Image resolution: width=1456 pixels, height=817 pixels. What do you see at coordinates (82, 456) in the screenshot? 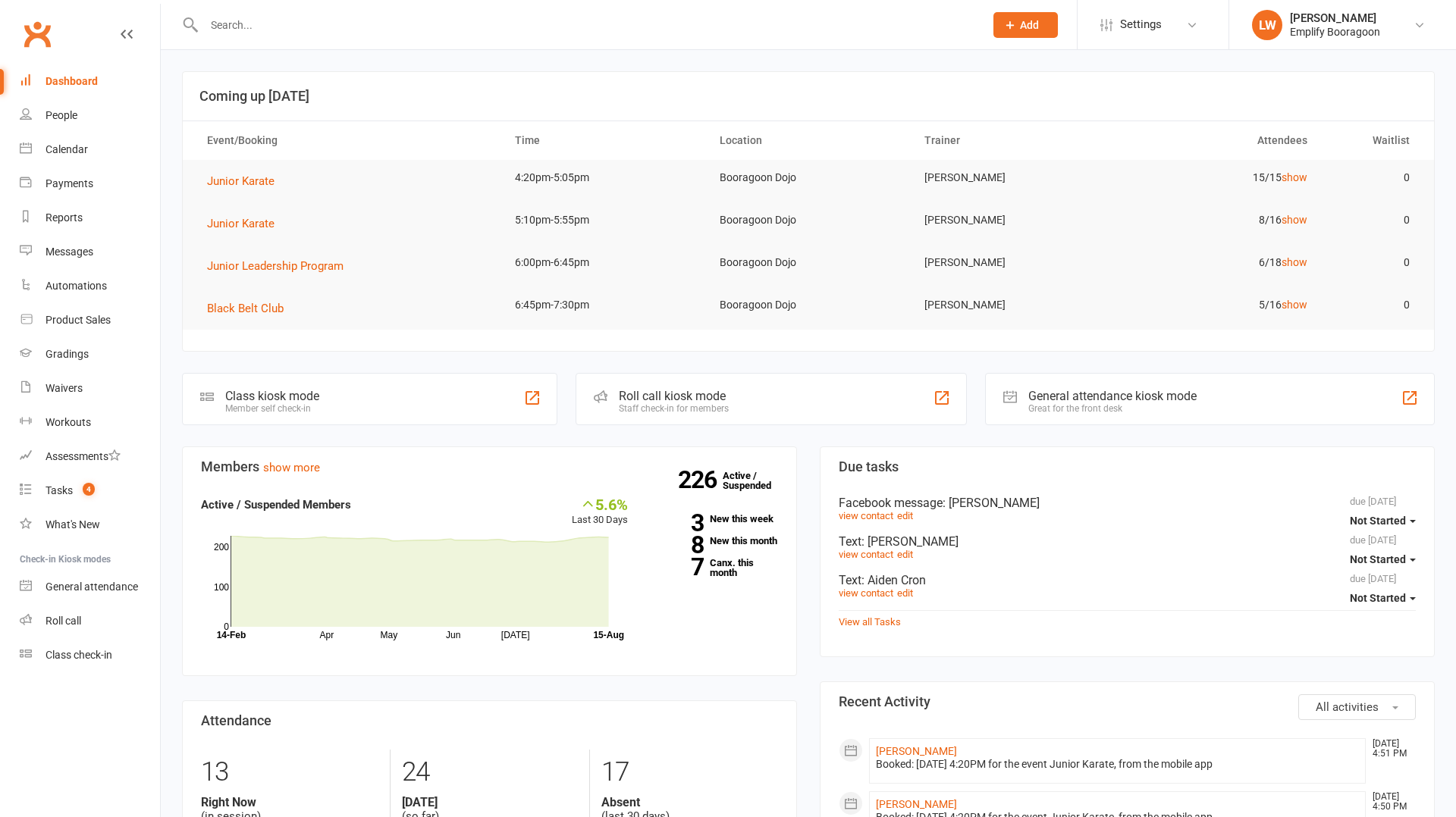
I see `div: Assessments` at bounding box center [82, 456].